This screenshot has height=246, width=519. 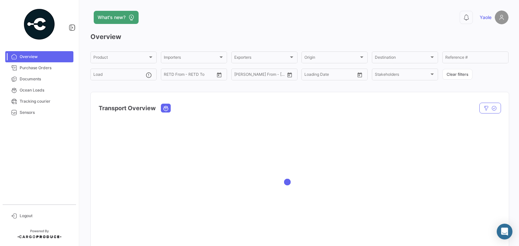 I want to click on a: Overview, so click(x=39, y=57).